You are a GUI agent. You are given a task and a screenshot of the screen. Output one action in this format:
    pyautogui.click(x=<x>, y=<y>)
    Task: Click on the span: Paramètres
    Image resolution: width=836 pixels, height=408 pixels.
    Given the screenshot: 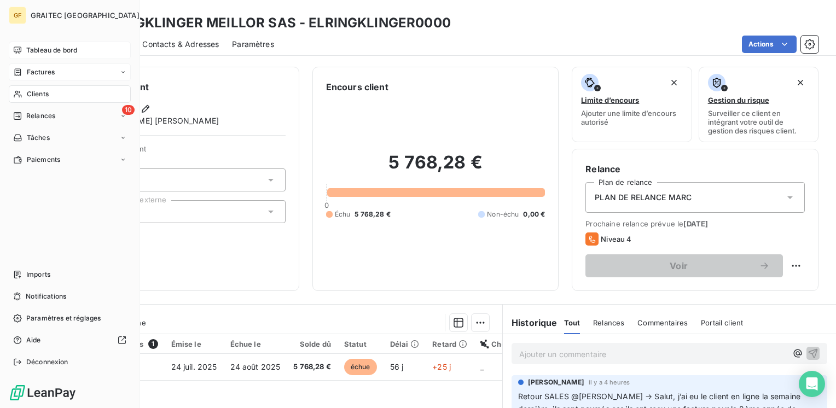 What is the action you would take?
    pyautogui.click(x=253, y=44)
    